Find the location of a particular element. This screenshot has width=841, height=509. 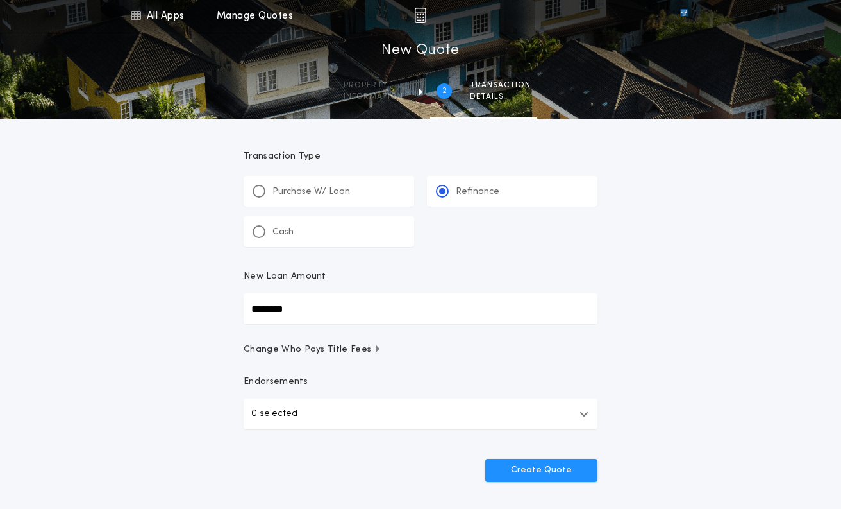

p: 0 selected is located at coordinates (274, 414).